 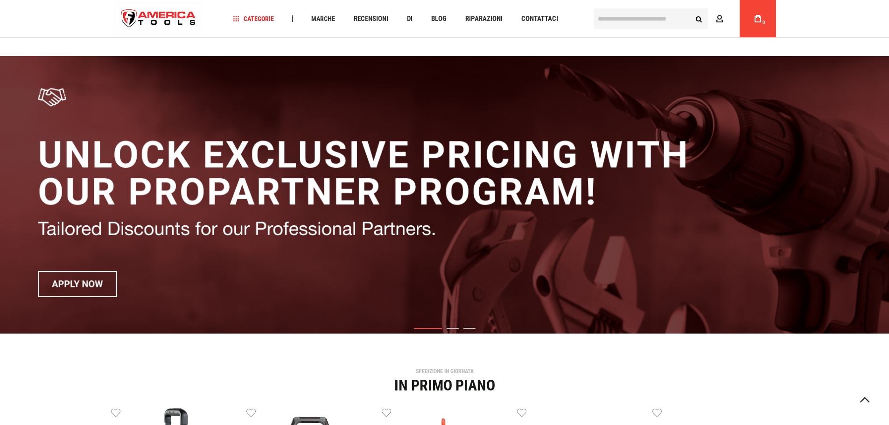 What do you see at coordinates (159, 19) in the screenshot?
I see `a: logo del negozio` at bounding box center [159, 19].